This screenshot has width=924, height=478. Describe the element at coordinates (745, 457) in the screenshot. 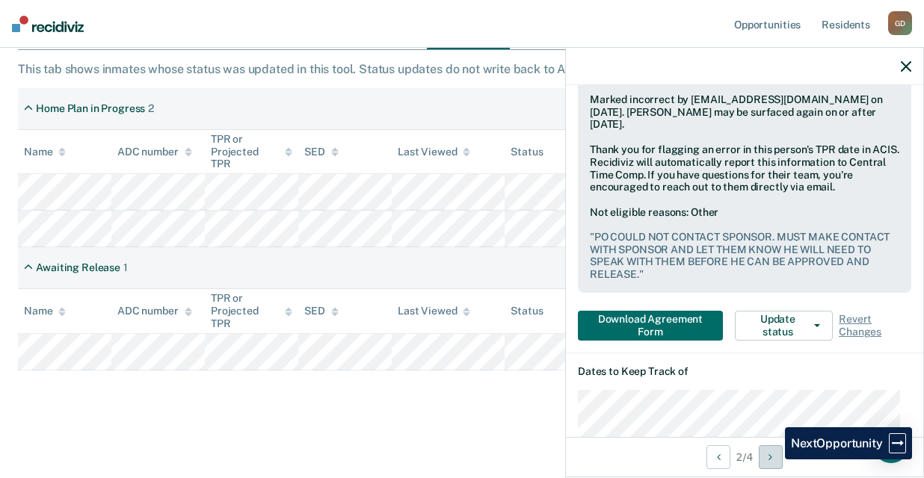

I see `div: 2 / 4` at that location.